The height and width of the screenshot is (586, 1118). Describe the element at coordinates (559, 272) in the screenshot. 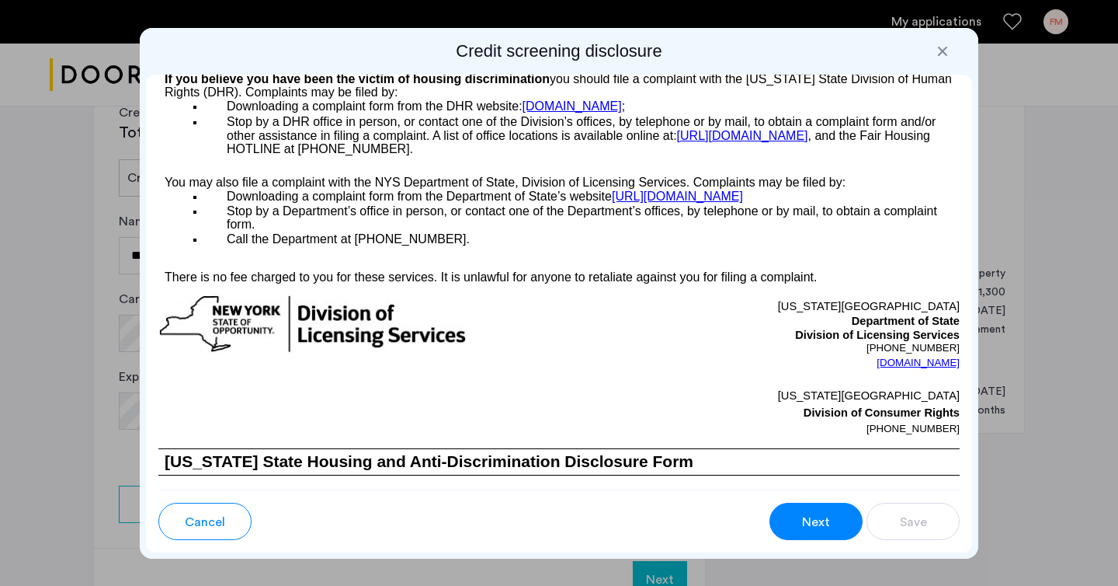

I see `p: There is no fee charged to you for these services. It is unlawful for anyone to retaliate against...` at that location.